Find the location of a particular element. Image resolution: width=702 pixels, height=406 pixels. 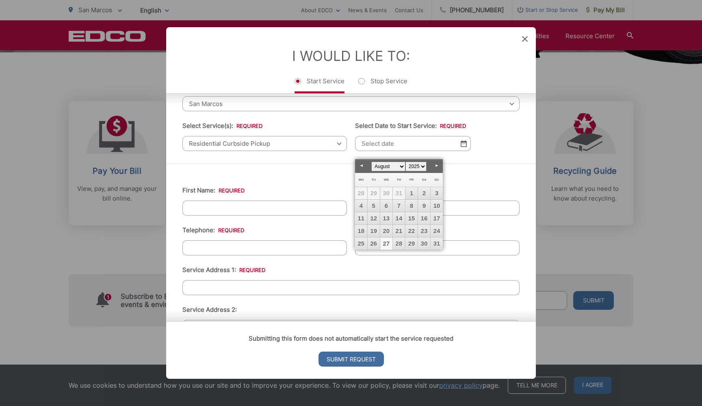

a: 12 is located at coordinates (373, 218).